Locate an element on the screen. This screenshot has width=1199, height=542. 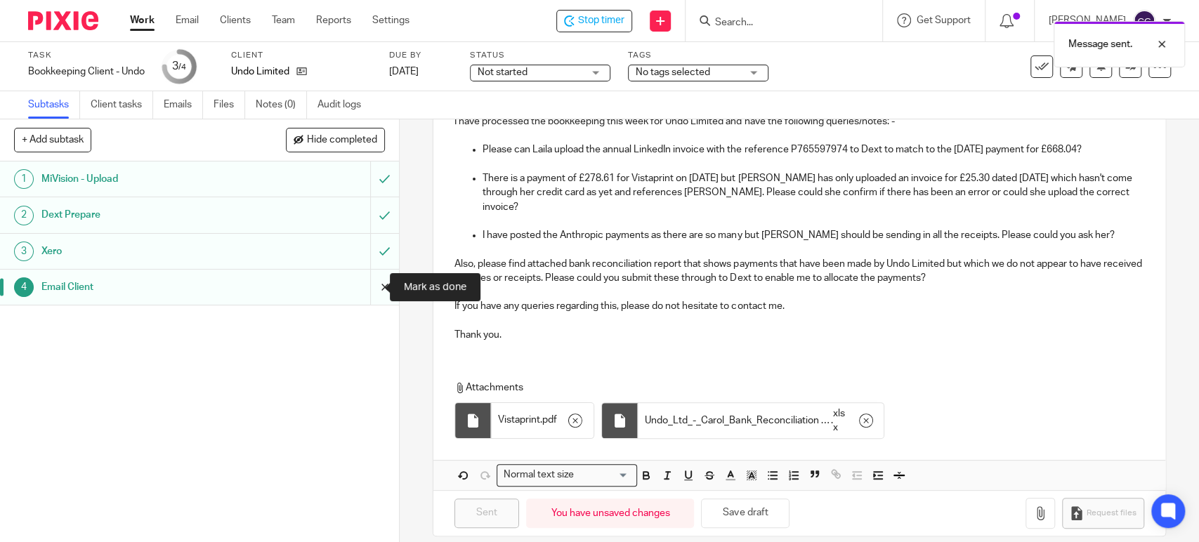
div: 2 is located at coordinates (24, 216).